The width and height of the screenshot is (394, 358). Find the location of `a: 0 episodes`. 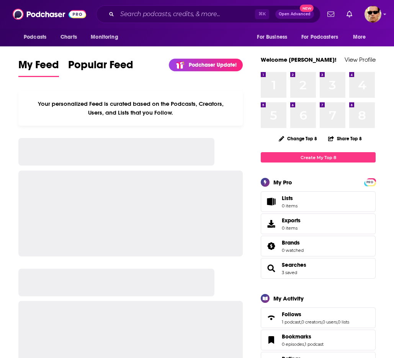

a: 0 episodes is located at coordinates (293, 344).